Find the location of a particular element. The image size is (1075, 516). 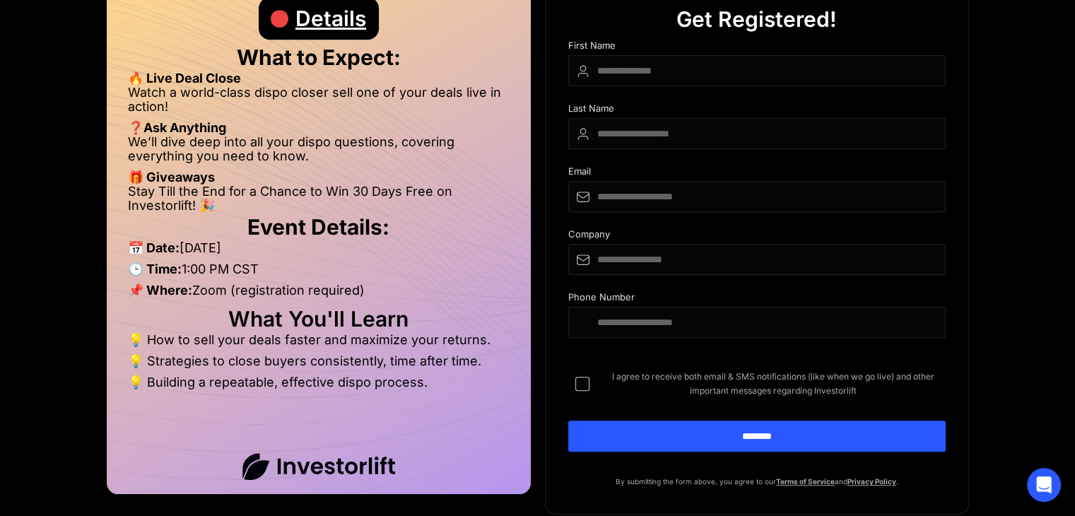

div: Email is located at coordinates (757, 173).